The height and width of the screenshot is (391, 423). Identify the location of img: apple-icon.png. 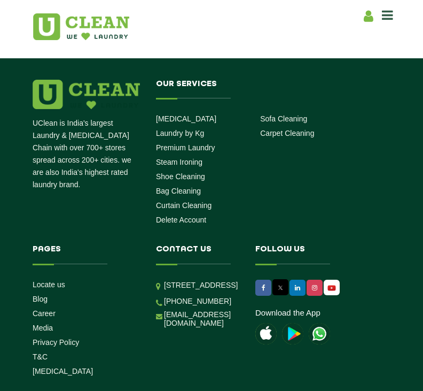
(266, 334).